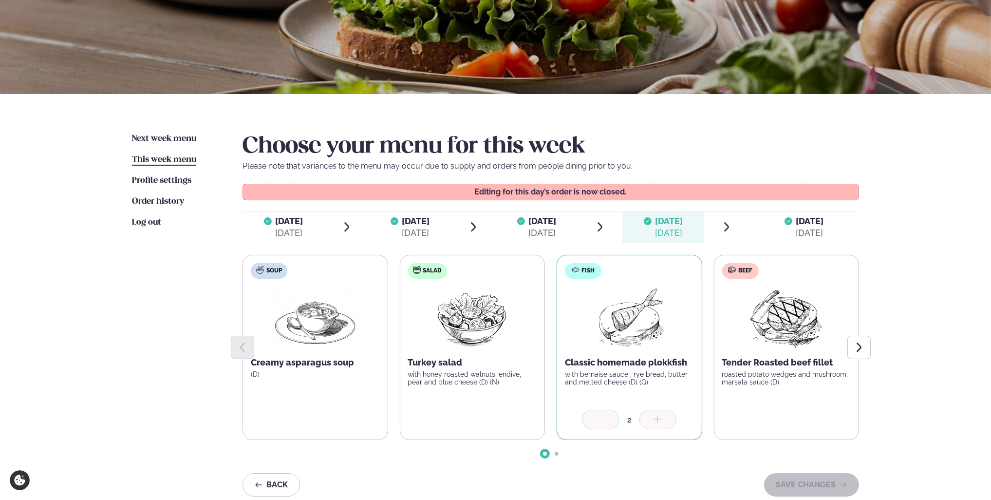 Image resolution: width=991 pixels, height=500 pixels. What do you see at coordinates (473, 362) in the screenshot?
I see `p: Turkey salad` at bounding box center [473, 362].